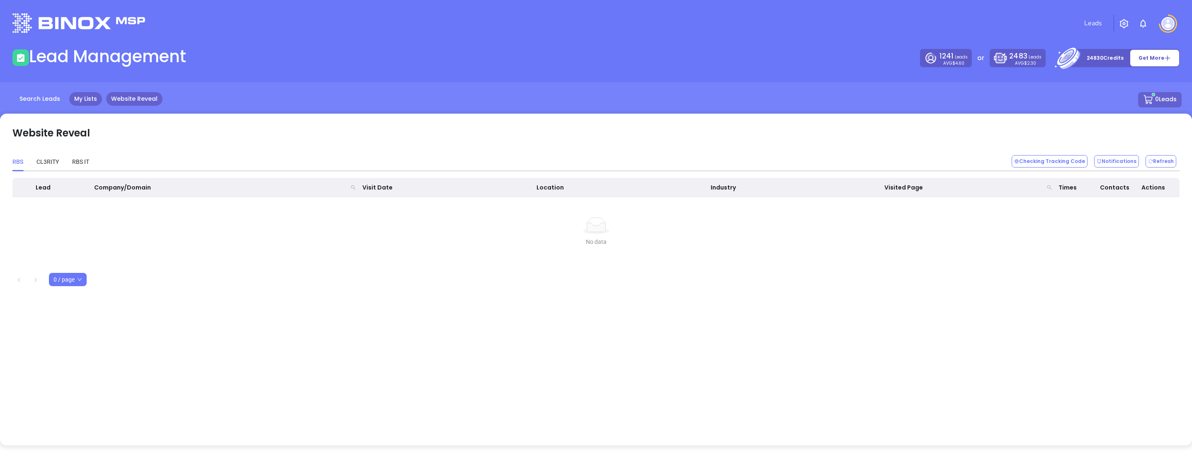 The image size is (1192, 462). Describe the element at coordinates (107, 56) in the screenshot. I see `h1: Lead Management` at that location.